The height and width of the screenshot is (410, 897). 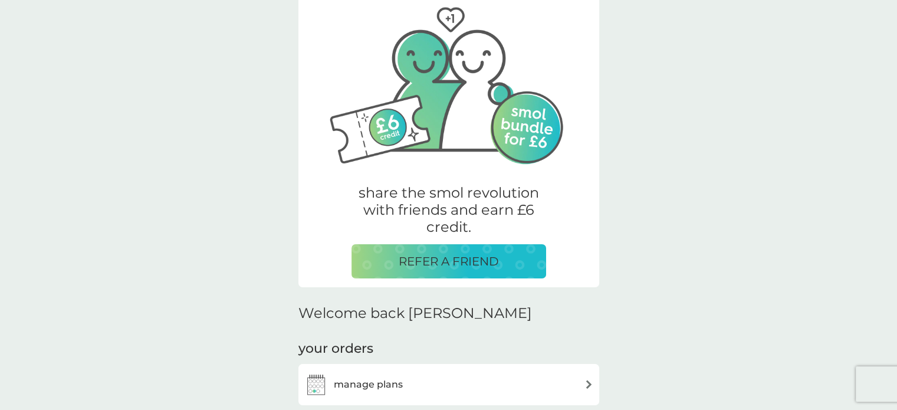 I want to click on img: arrow right, so click(x=589, y=384).